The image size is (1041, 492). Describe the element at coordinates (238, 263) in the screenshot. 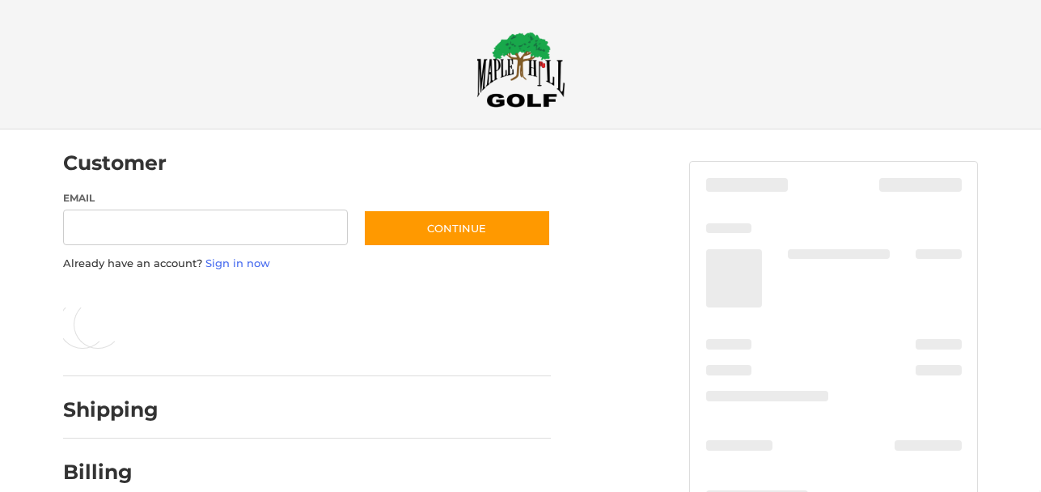

I see `a: Sign in now` at that location.